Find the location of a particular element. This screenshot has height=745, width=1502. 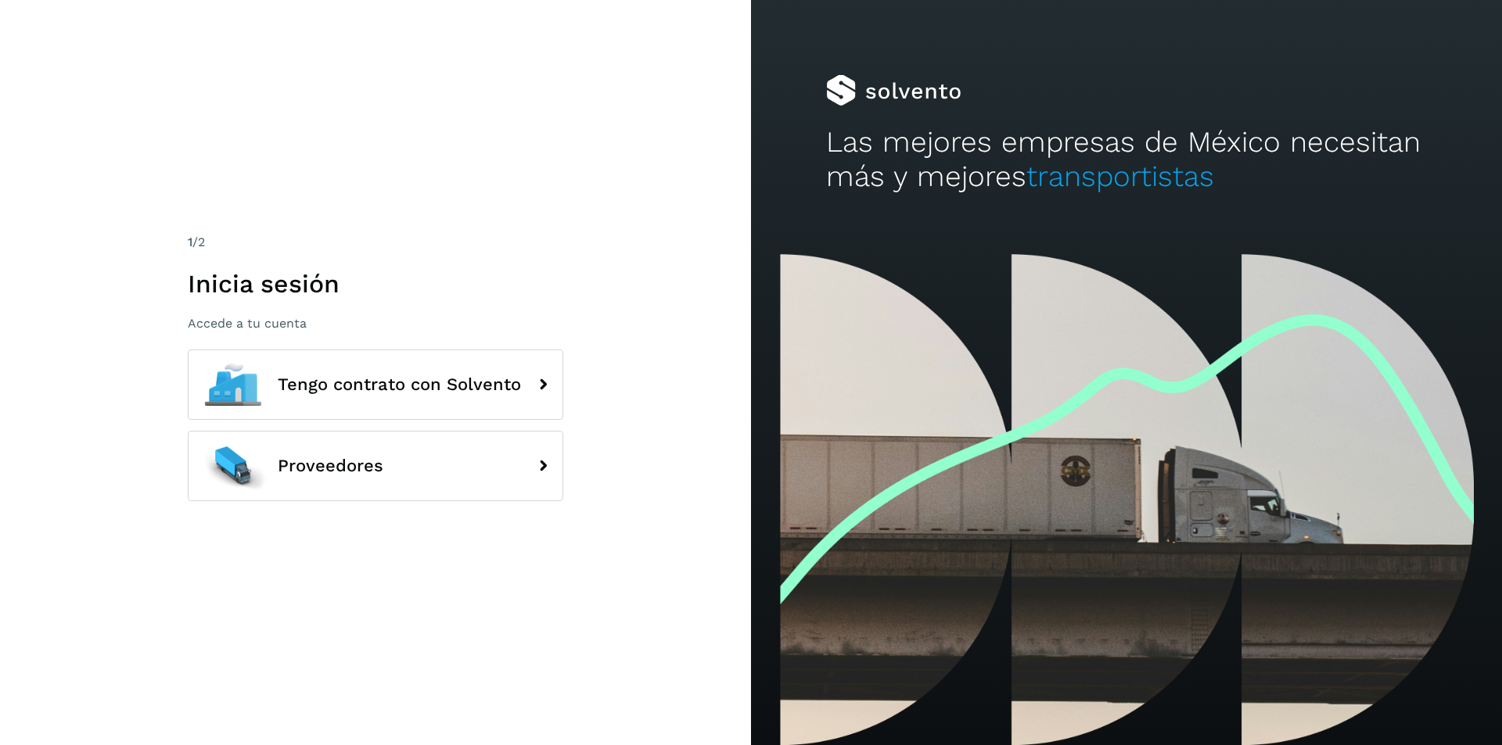

button: Proveedores is located at coordinates (375, 466).